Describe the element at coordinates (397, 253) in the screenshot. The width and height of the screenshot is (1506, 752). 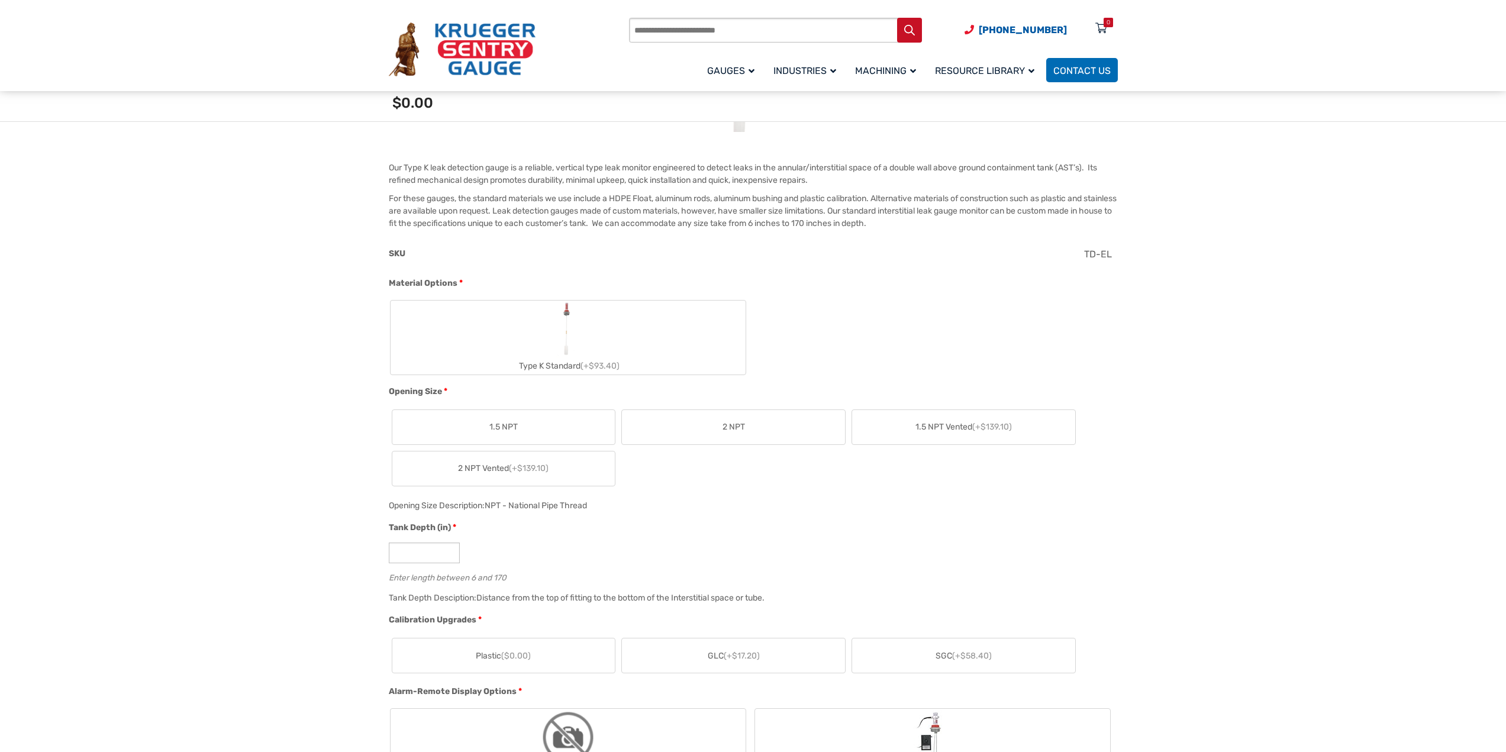
I see `span: SKU` at that location.